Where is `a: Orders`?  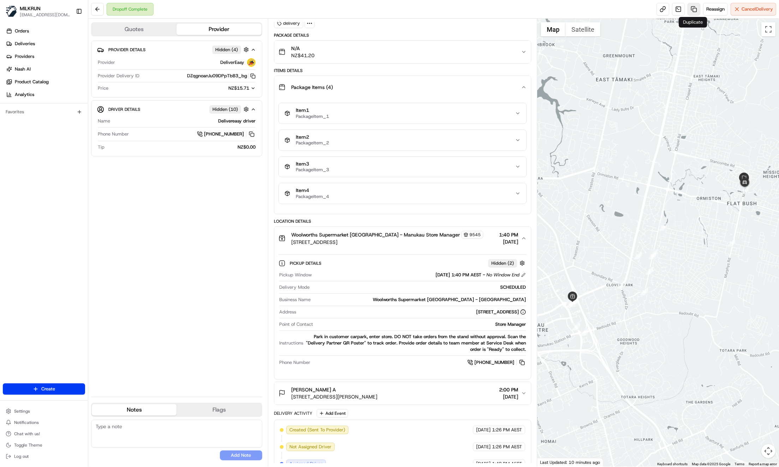 a: Orders is located at coordinates (45, 31).